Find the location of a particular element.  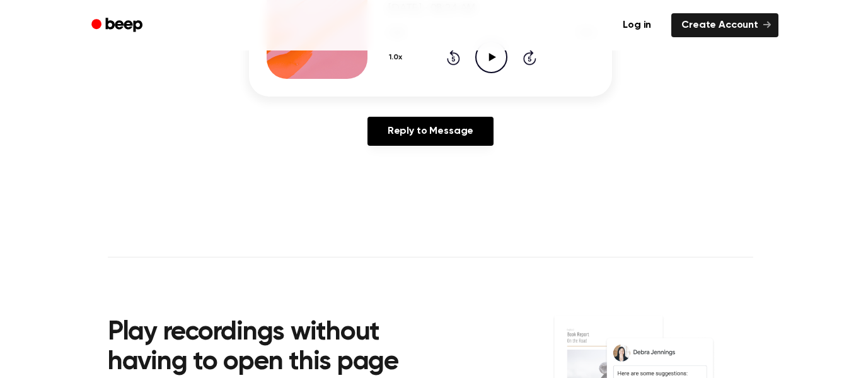

a: Reply to Message is located at coordinates (431, 131).